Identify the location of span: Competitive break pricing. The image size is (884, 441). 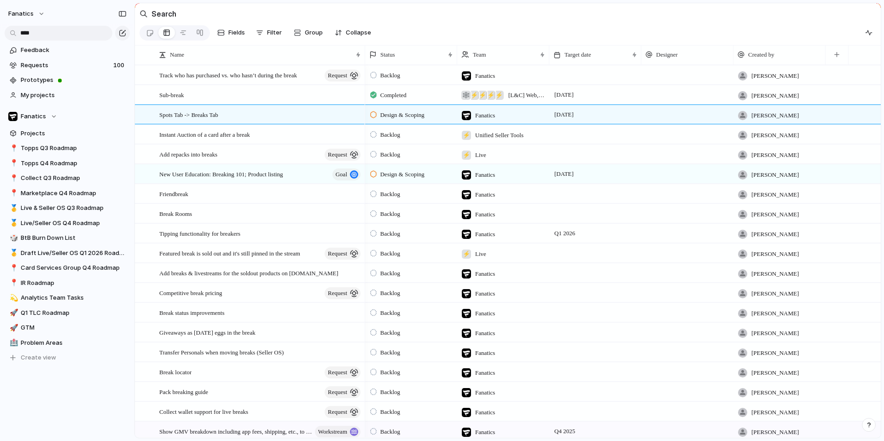
(191, 292).